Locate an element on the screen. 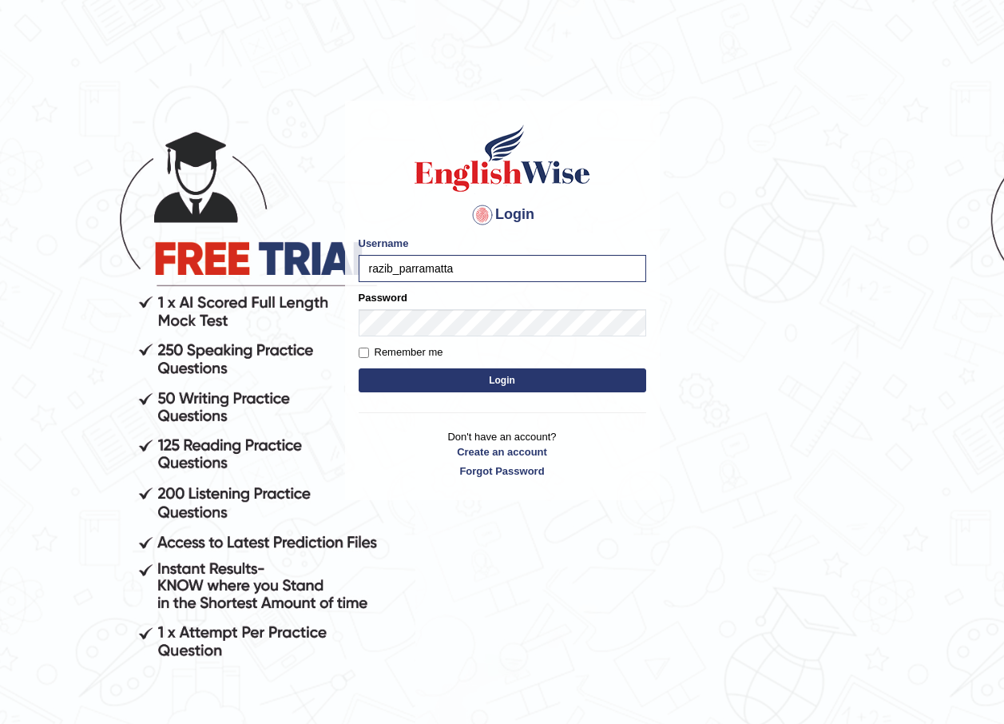 The width and height of the screenshot is (1004, 724). a: Forgot Password is located at coordinates (502, 470).